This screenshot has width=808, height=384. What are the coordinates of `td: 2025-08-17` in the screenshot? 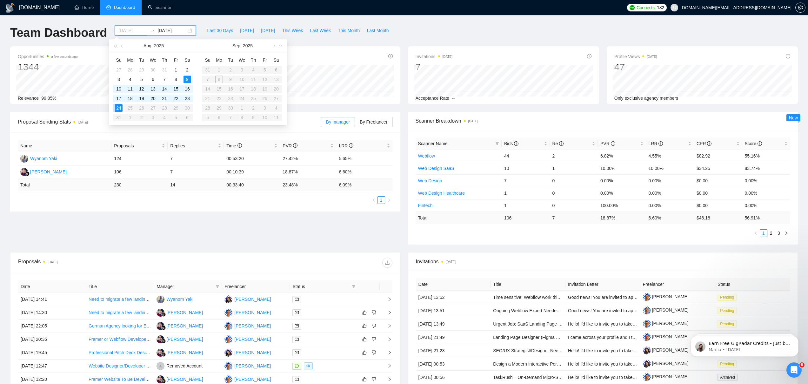 It's located at (119, 98).